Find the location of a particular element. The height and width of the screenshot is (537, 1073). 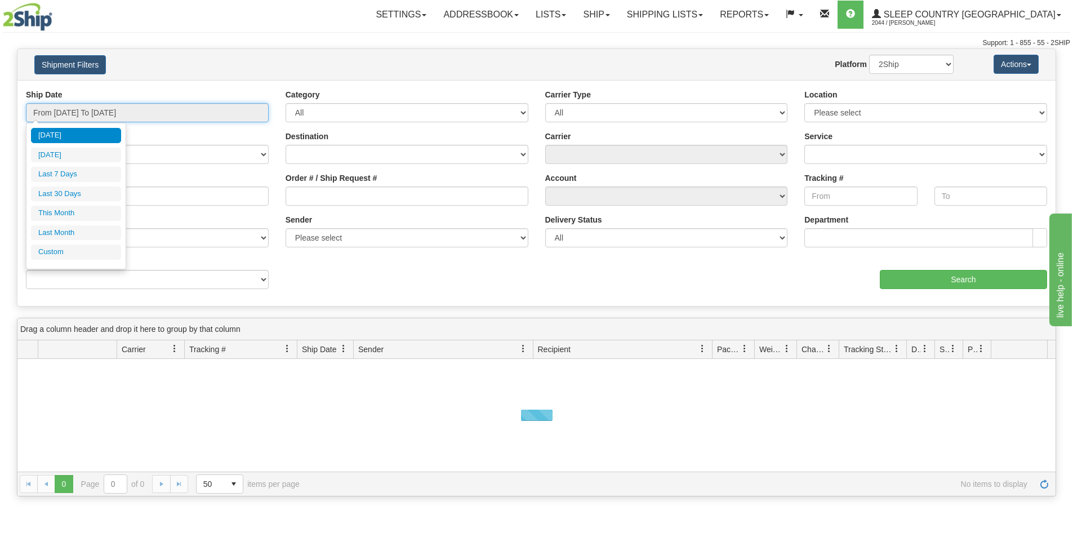

span: select is located at coordinates (234, 484).